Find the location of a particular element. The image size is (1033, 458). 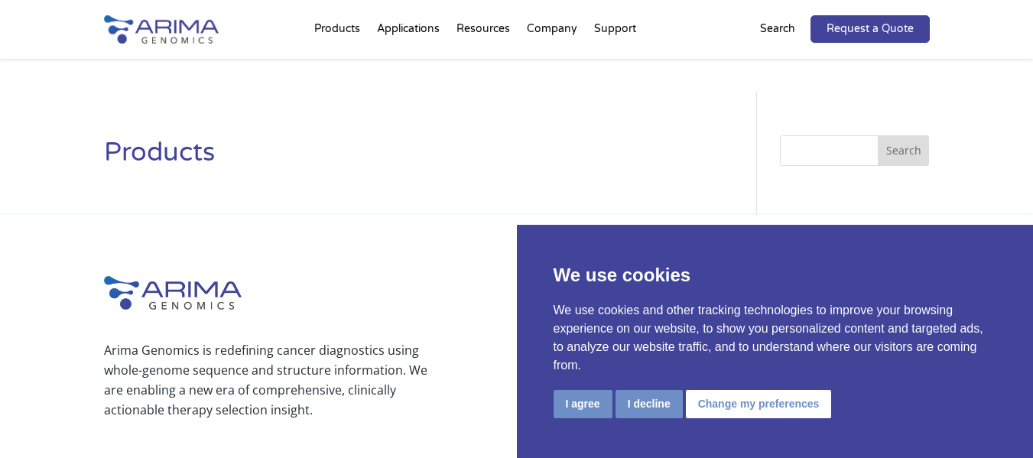

a: Request a Quote is located at coordinates (870, 29).